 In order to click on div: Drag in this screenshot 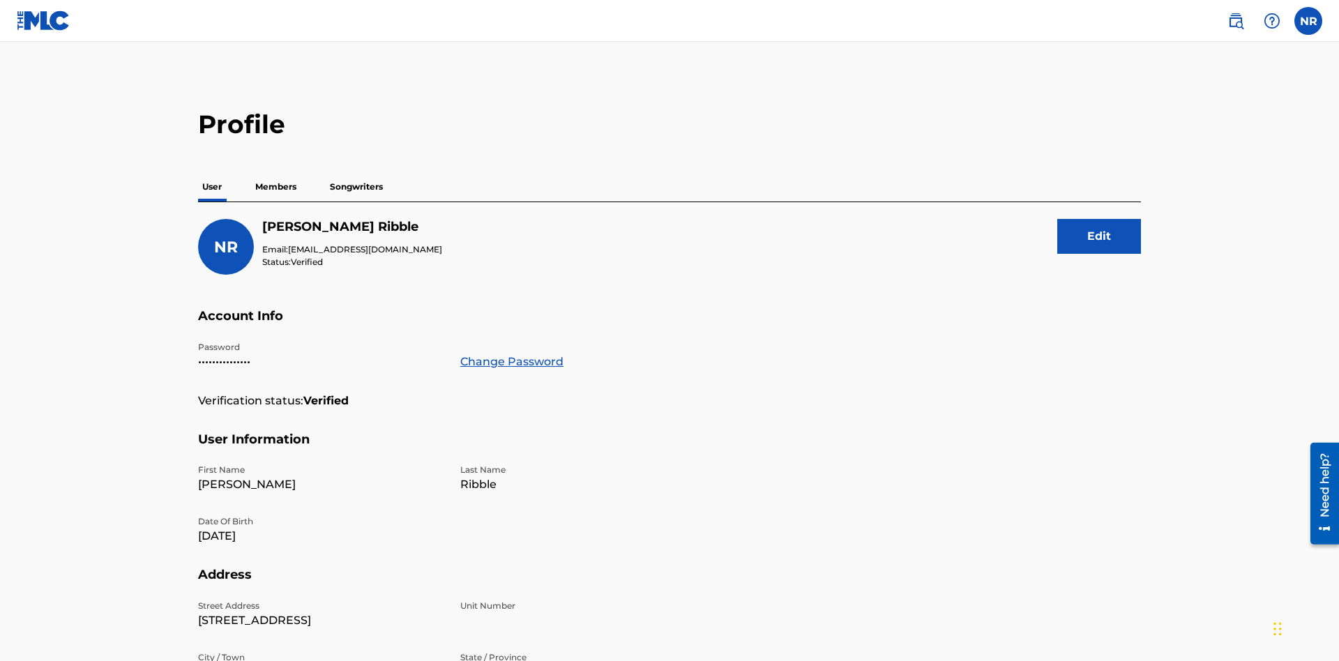, I will do `click(1278, 629)`.